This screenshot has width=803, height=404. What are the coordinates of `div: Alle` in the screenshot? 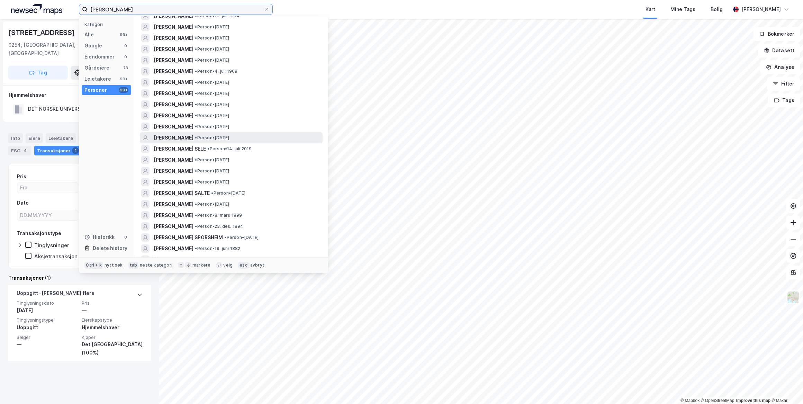 It's located at (89, 35).